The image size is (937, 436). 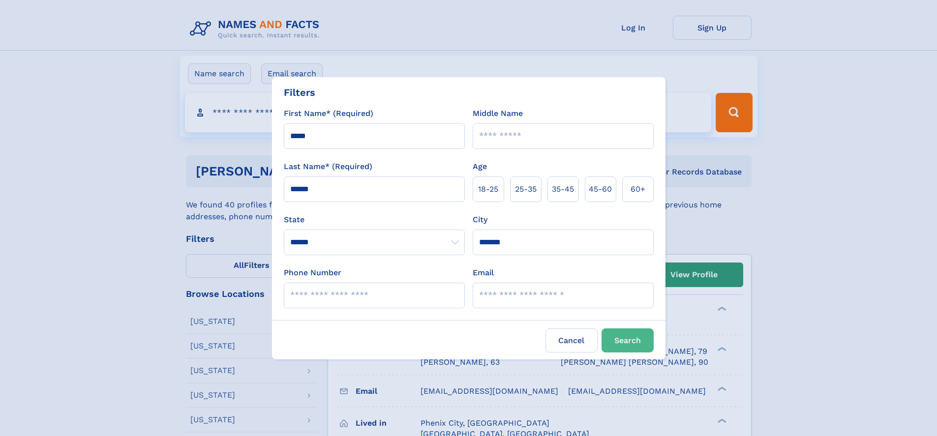 What do you see at coordinates (328, 167) in the screenshot?
I see `label: Last Name* (Required)` at bounding box center [328, 167].